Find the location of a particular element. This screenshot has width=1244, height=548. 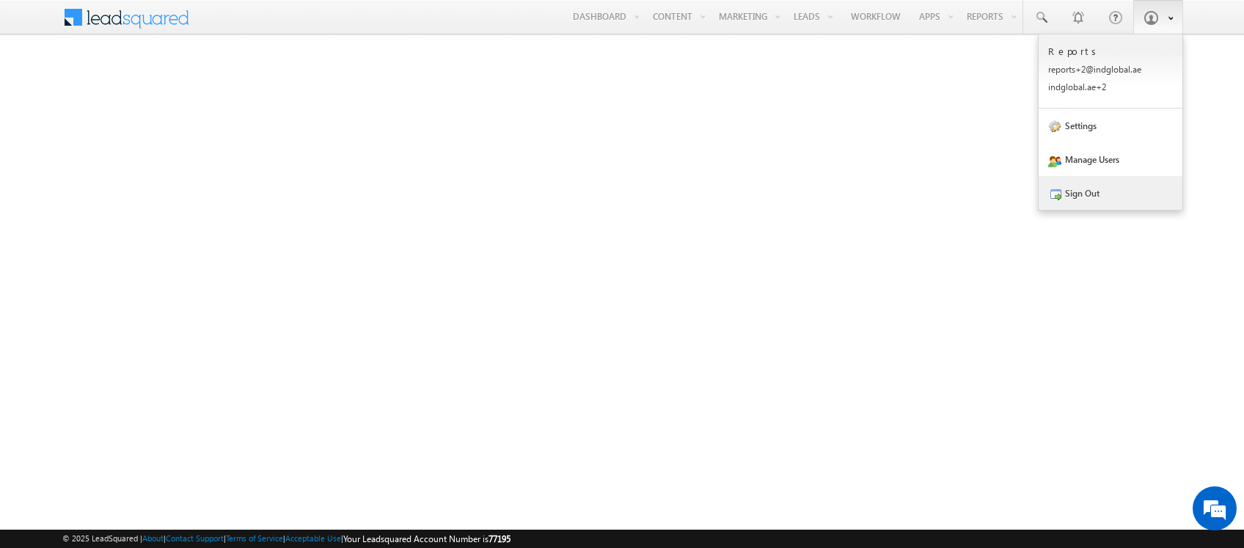

div: Minimize live chat window is located at coordinates (258, 25).